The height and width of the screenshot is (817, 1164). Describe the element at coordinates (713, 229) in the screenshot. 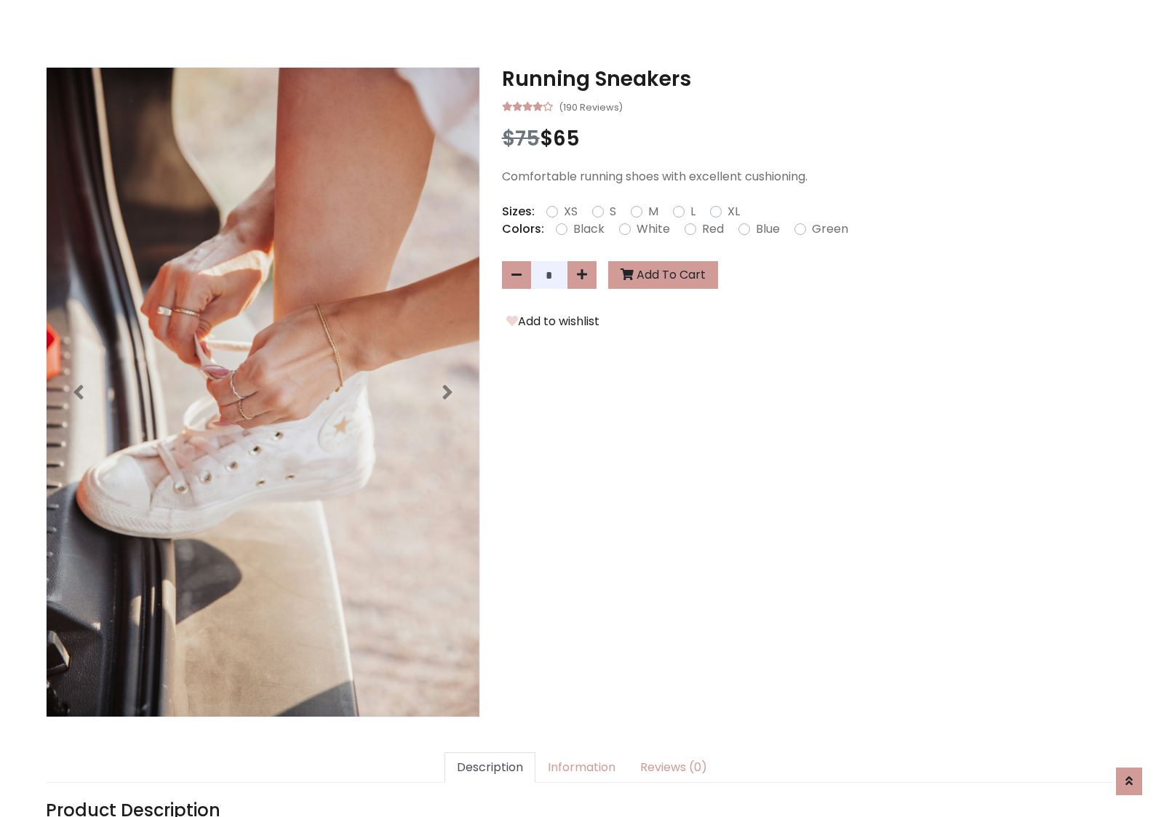

I see `label: Red` at that location.